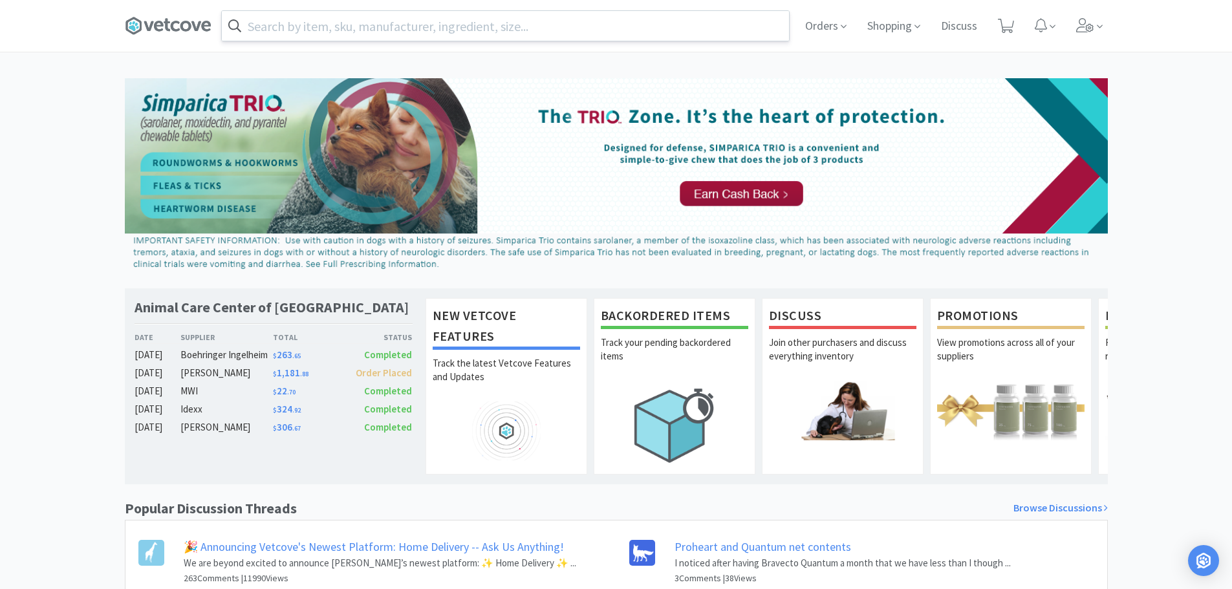 The image size is (1232, 589). What do you see at coordinates (296, 410) in the screenshot?
I see `span: . 92` at bounding box center [296, 410].